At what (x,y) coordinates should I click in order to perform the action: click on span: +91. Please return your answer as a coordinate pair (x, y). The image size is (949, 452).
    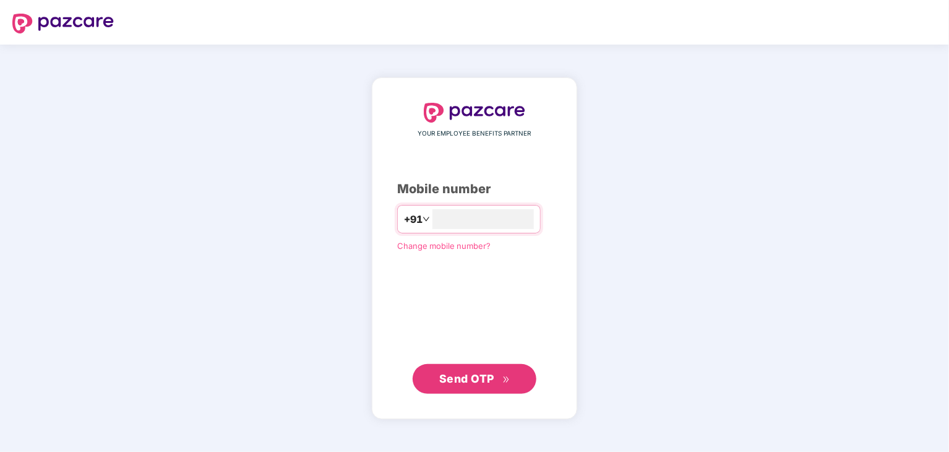
    Looking at the image, I should click on (413, 219).